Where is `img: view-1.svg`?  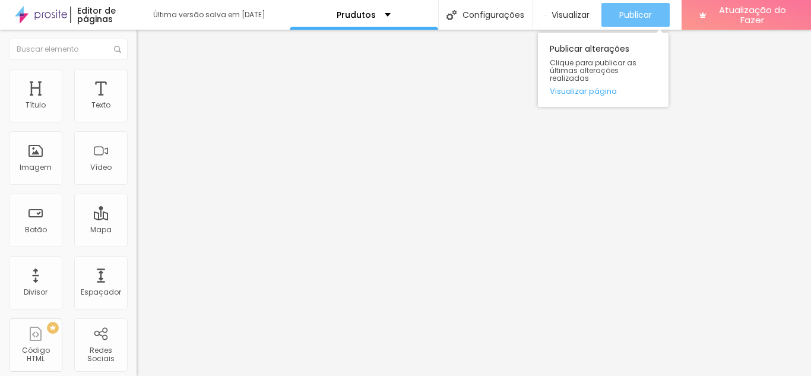
img: view-1.svg is located at coordinates (545, 15).